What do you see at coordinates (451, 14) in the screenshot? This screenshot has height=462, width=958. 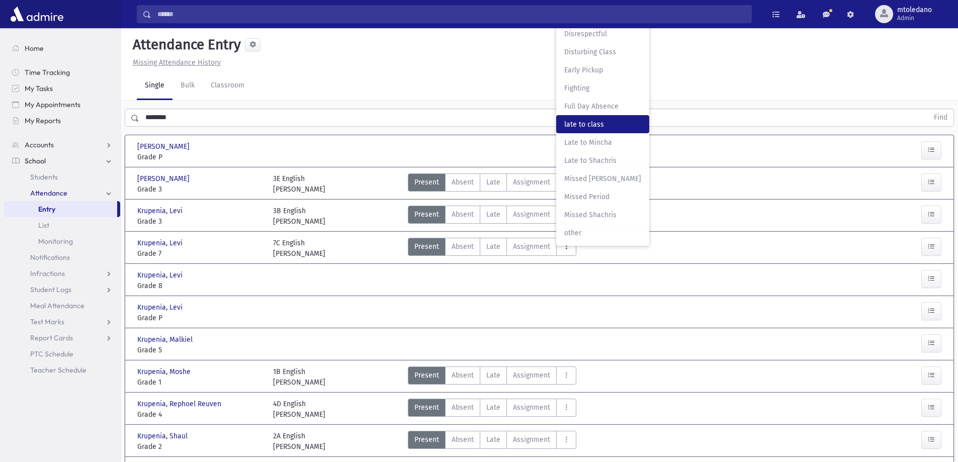 I see `input: Search` at bounding box center [451, 14].